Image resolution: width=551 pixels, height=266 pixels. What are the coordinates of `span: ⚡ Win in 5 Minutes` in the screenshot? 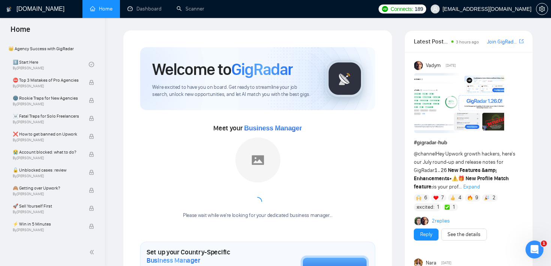 It's located at (47, 224).